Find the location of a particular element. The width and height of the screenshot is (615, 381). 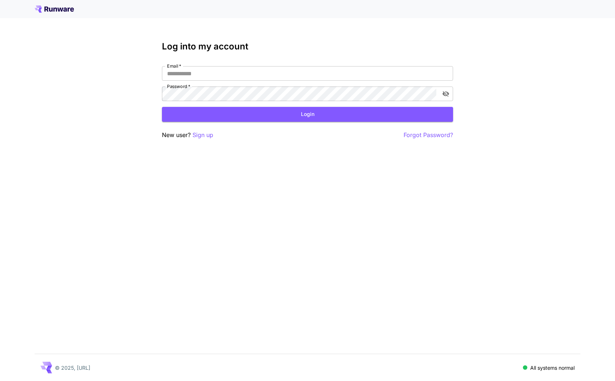

p: All systems normal is located at coordinates (553, 368).